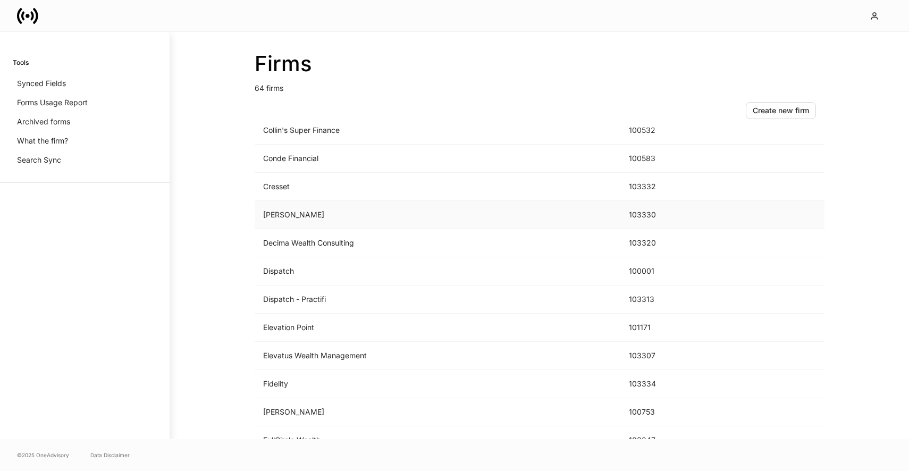  I want to click on td: Collin's Super Finance, so click(437, 130).